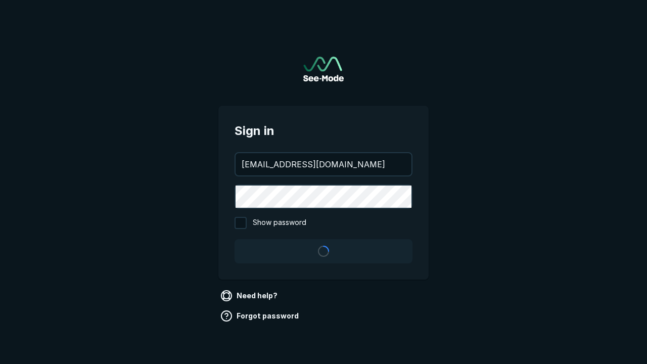 The width and height of the screenshot is (647, 364). Describe the element at coordinates (260, 316) in the screenshot. I see `a: Forgot password` at that location.